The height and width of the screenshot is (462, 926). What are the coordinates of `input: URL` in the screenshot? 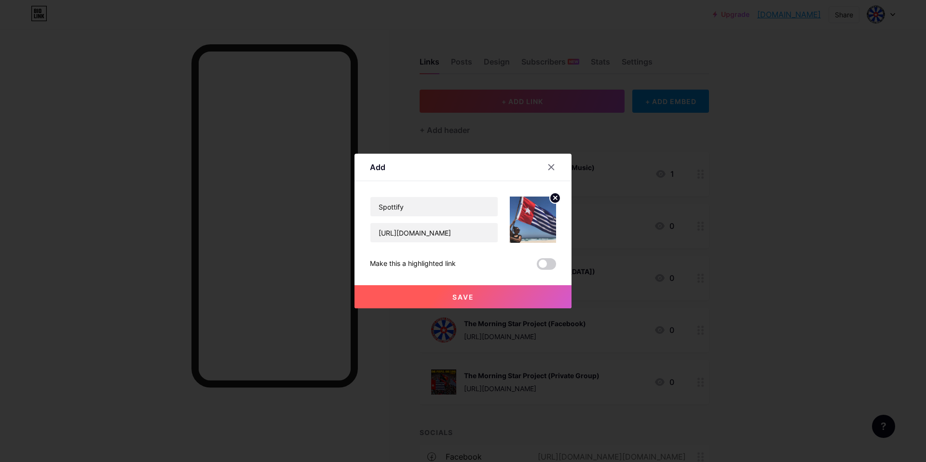 It's located at (434, 233).